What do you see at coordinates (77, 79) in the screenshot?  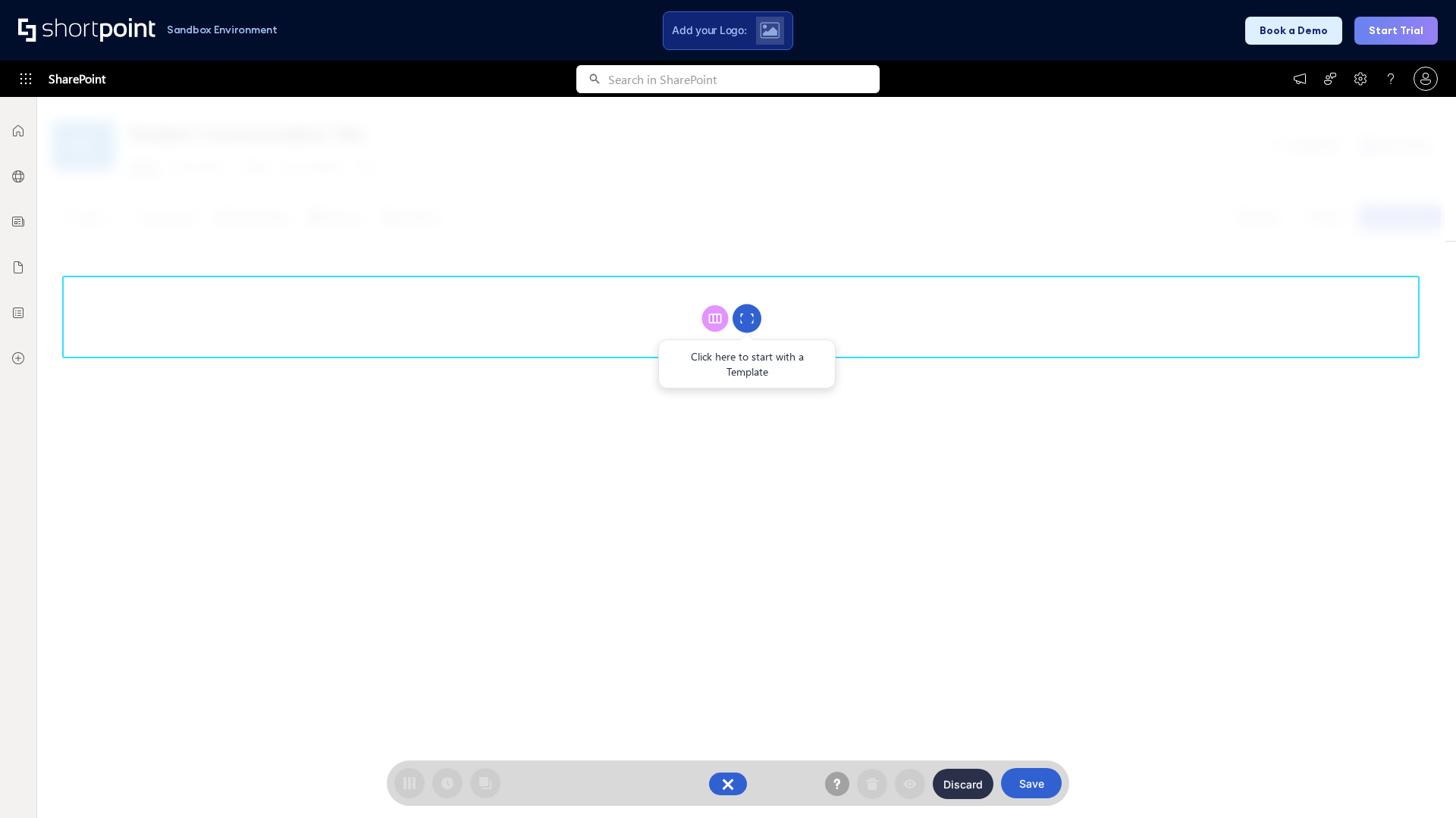 I see `span: SharePoint` at bounding box center [77, 79].